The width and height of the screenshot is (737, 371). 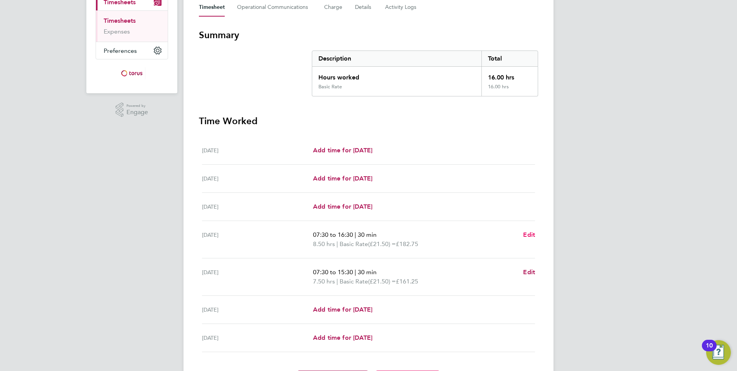 I want to click on h3: Time Worked, so click(x=368, y=121).